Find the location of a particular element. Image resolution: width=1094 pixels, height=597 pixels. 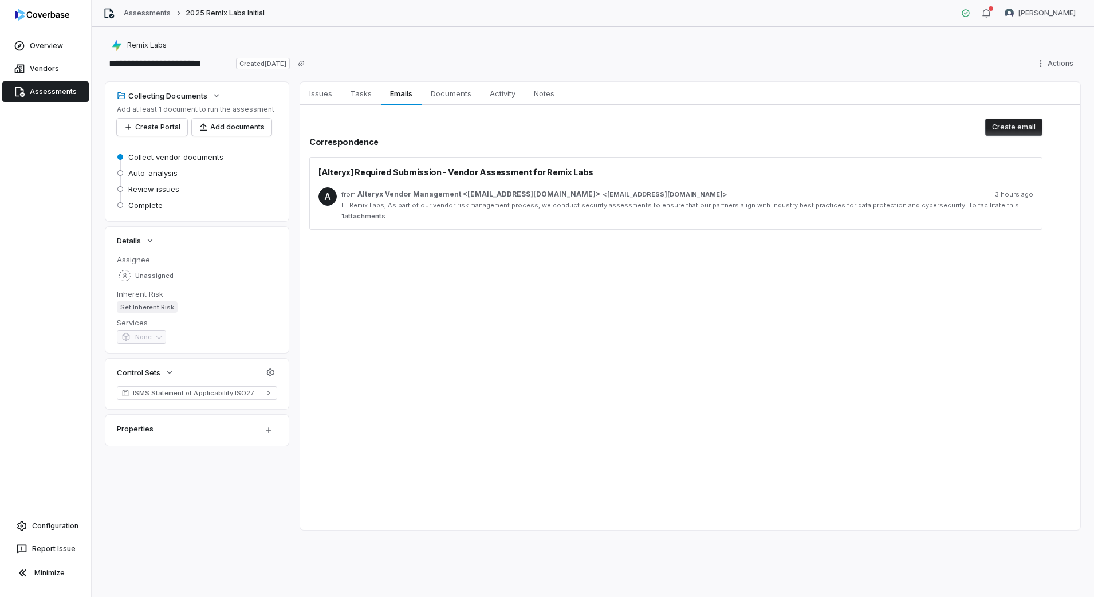

h2: Correspondence is located at coordinates (676, 141).